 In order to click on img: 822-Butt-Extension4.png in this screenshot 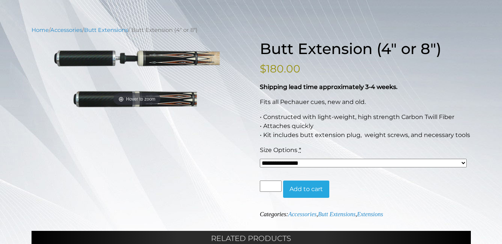, I will do `click(137, 78)`.